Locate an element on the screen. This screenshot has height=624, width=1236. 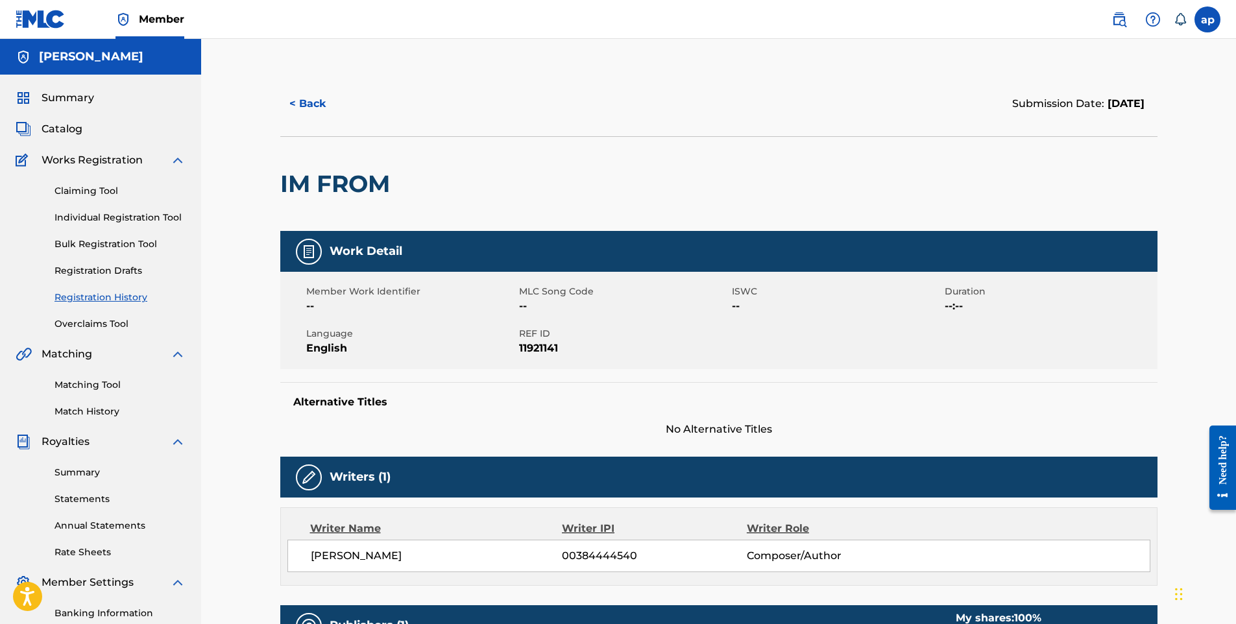
img: Member Settings is located at coordinates (23, 583).